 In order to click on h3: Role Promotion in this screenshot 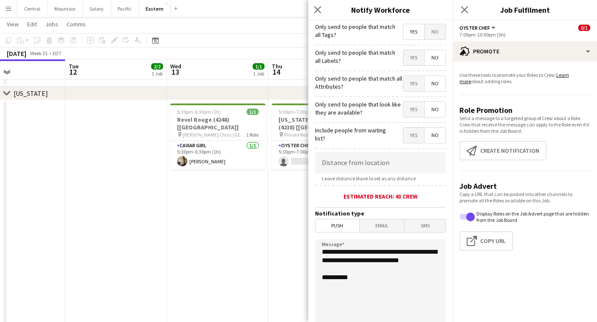, I will do `click(525, 110)`.